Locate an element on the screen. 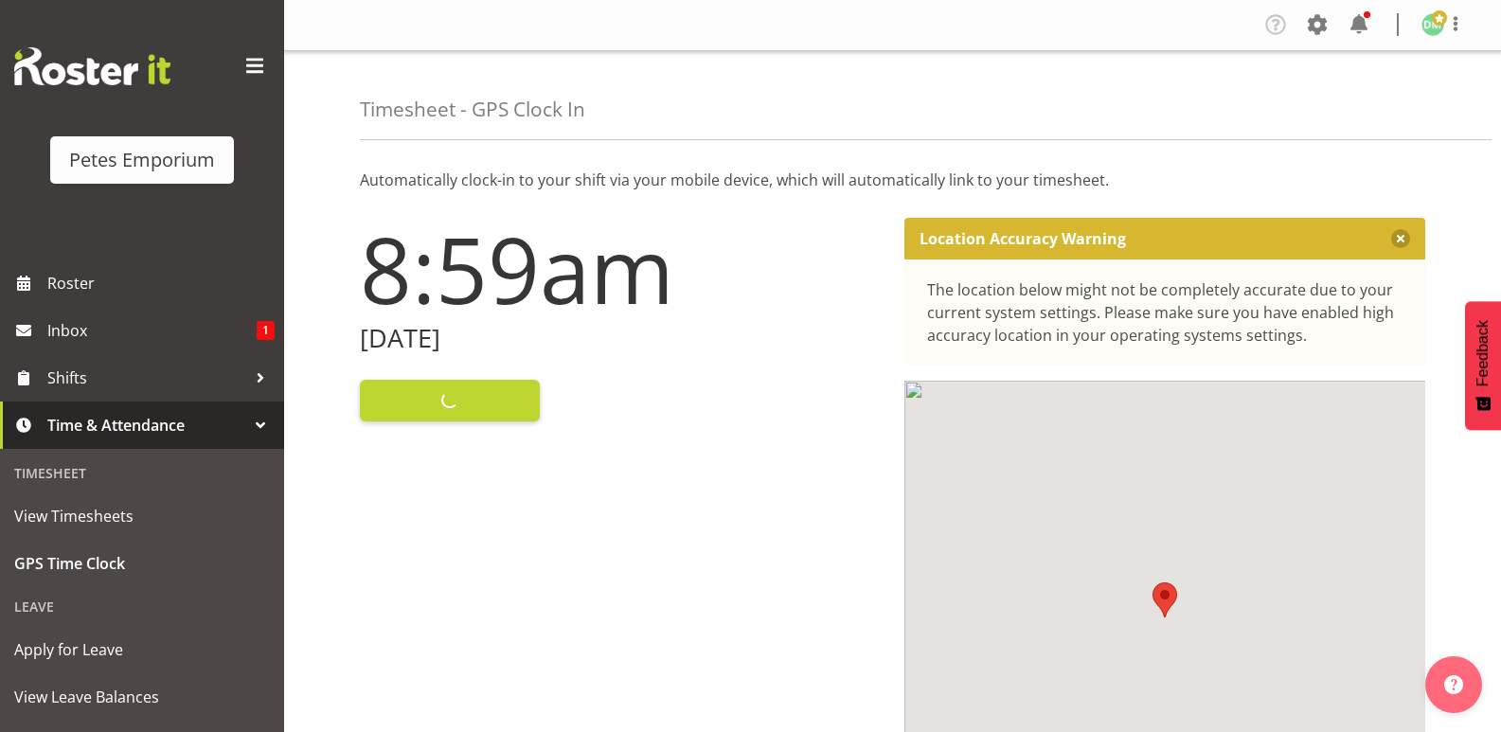 The height and width of the screenshot is (732, 1501). img: david-mcauley697.jpg is located at coordinates (1433, 25).